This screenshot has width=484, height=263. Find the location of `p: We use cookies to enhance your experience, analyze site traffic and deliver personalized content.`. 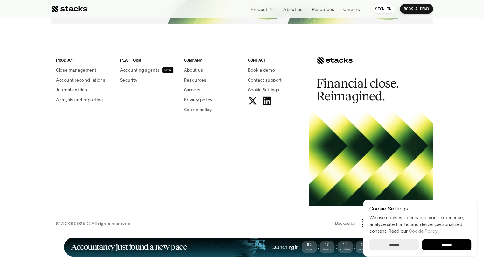

p: We use cookies to enhance your experience, analyze site traffic and deliver personalized content. is located at coordinates (420, 224).